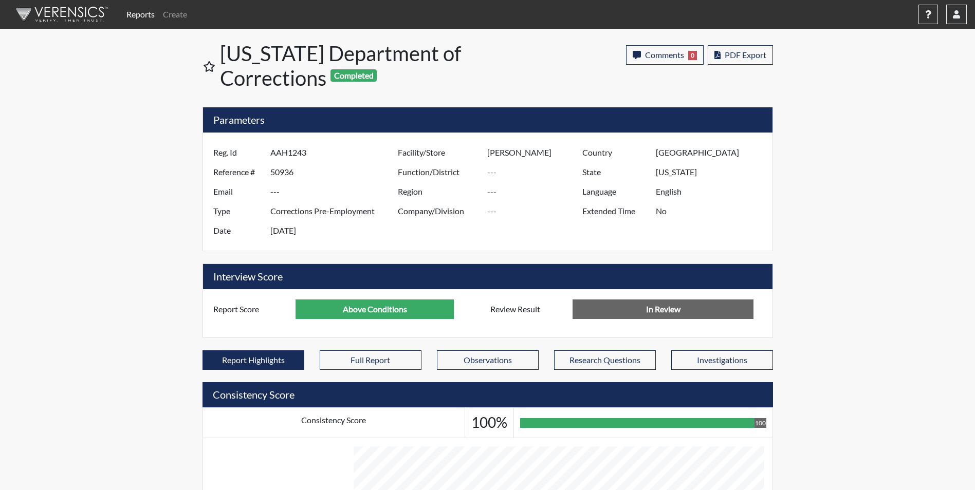  I want to click on label: Type, so click(238, 211).